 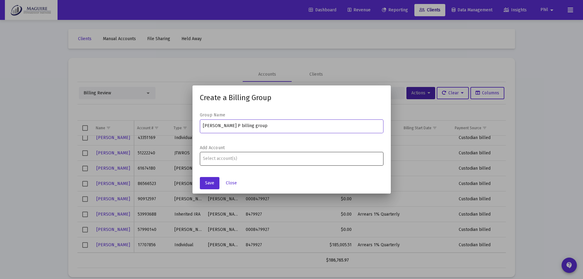 What do you see at coordinates (232, 183) in the screenshot?
I see `span: Close` at bounding box center [232, 183].